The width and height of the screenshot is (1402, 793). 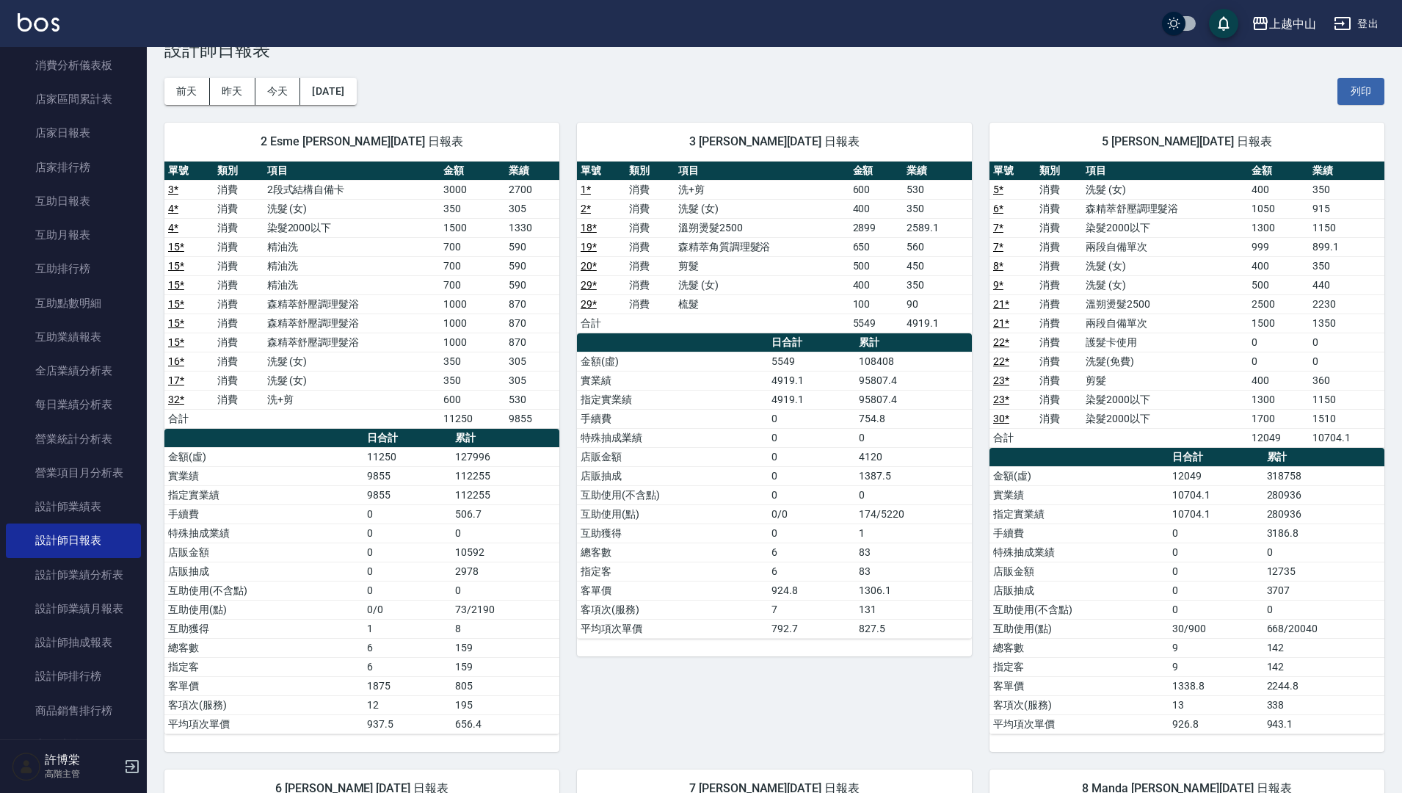 I want to click on td: 森精萃角質調理髮浴, so click(x=762, y=247).